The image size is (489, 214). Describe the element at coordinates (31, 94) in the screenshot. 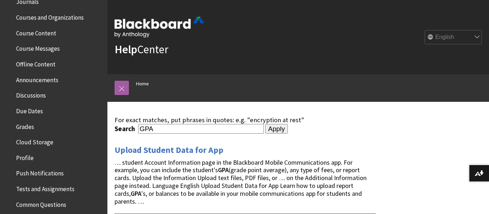

I see `span: Discussions` at that location.